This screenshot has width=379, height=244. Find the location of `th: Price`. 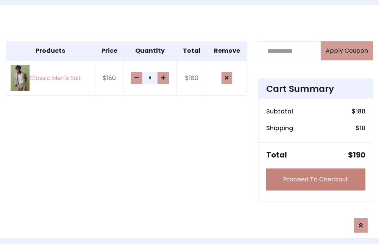

th: Price is located at coordinates (109, 51).